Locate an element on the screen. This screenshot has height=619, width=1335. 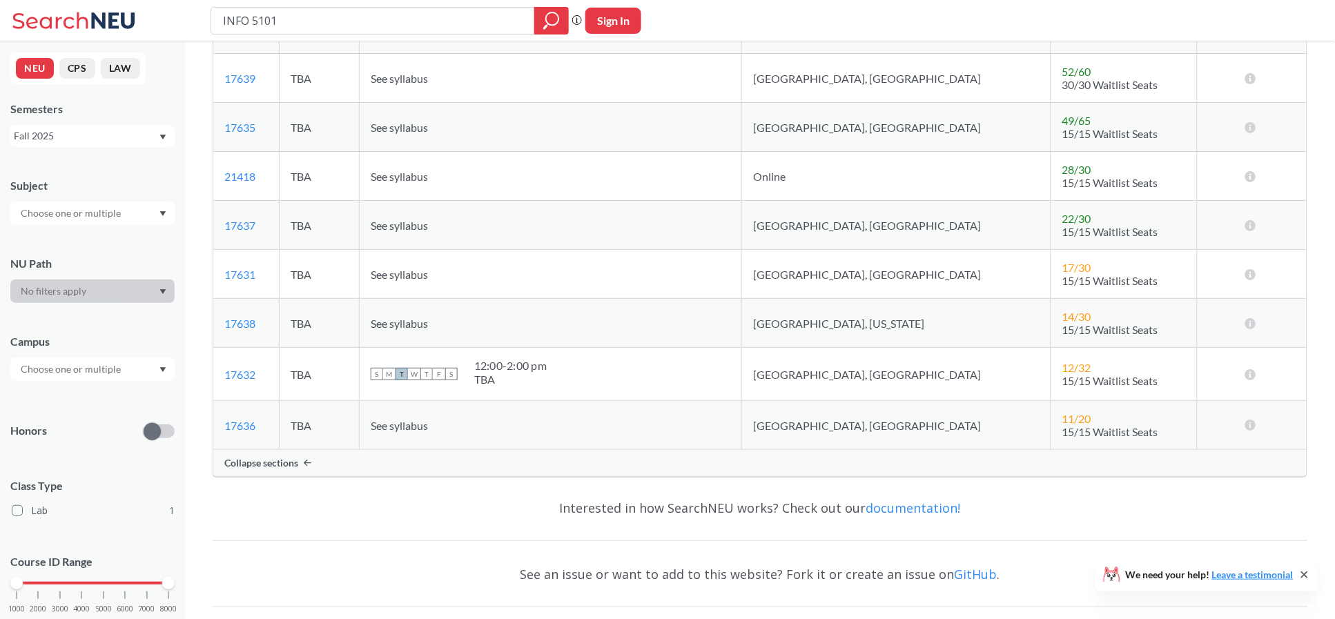
p: Honors is located at coordinates (28, 431).